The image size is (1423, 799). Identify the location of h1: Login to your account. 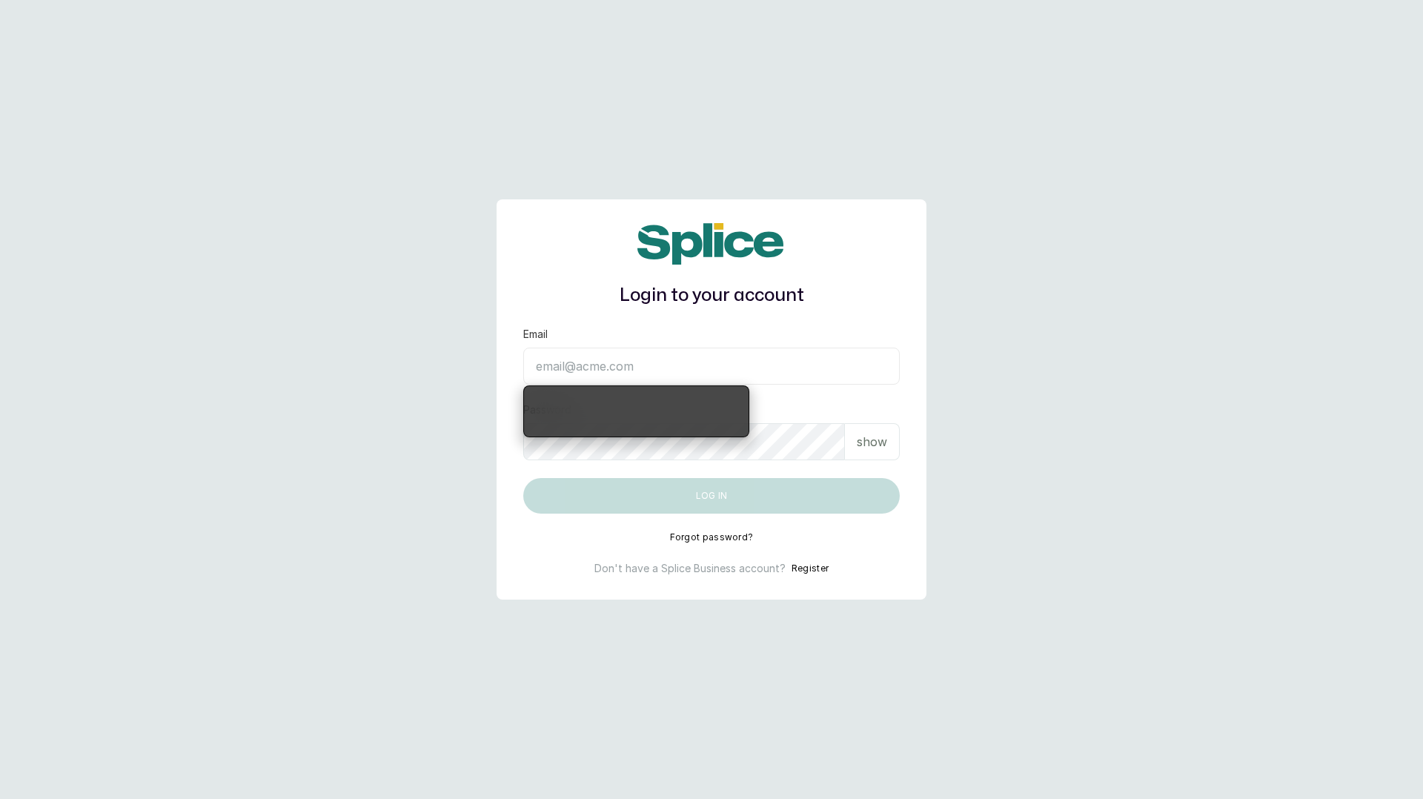
(711, 296).